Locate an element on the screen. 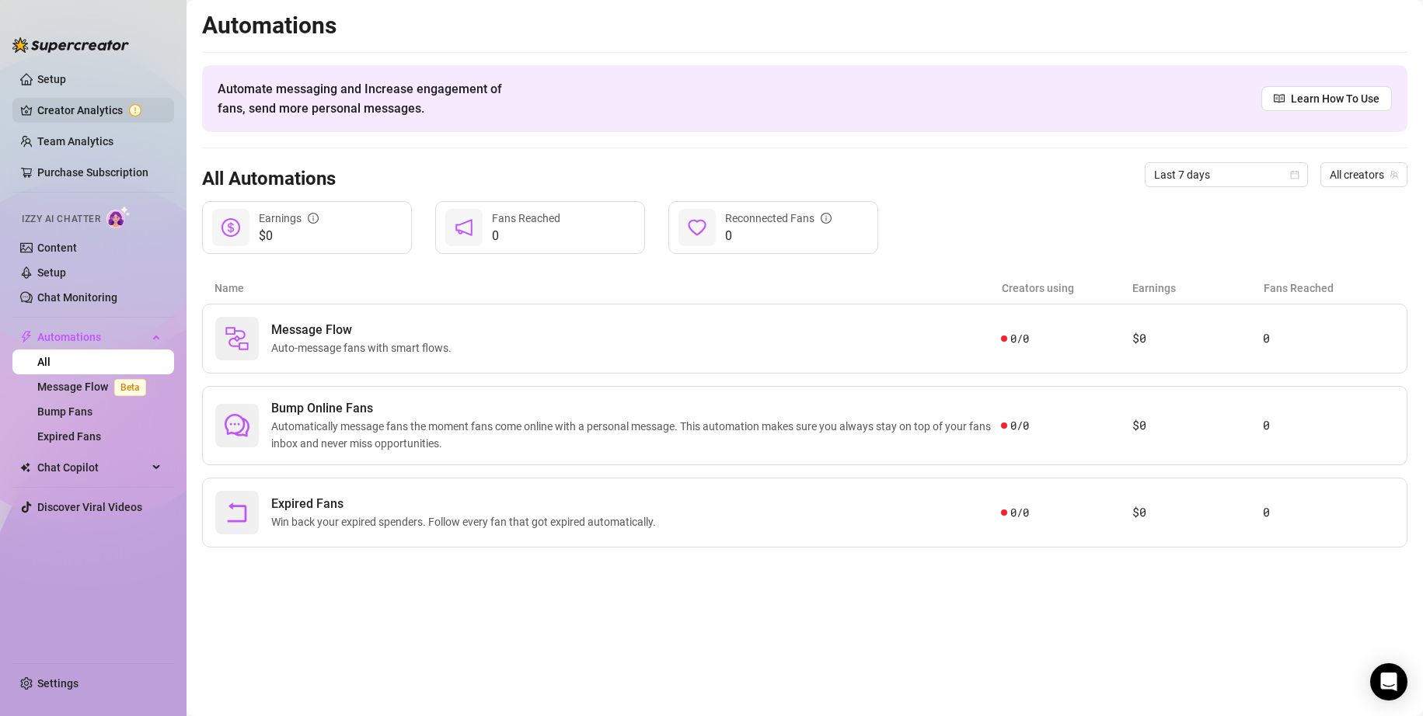 The image size is (1423, 716). img: Chat Copilot is located at coordinates (25, 468).